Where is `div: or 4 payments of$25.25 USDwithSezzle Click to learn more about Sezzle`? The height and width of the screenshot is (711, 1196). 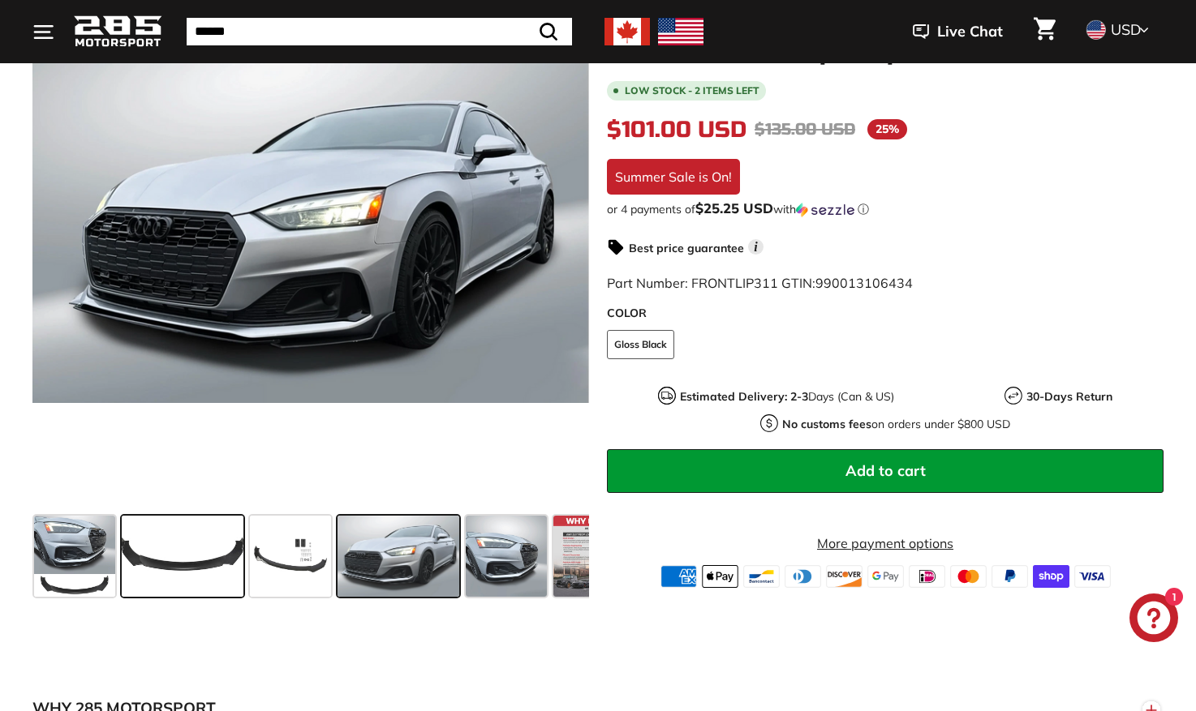 div: or 4 payments of$25.25 USDwithSezzle Click to learn more about Sezzle is located at coordinates (885, 209).